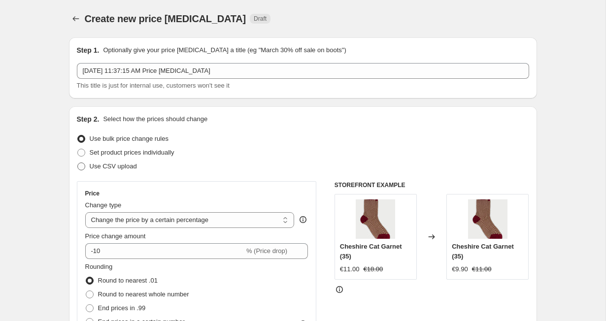 This screenshot has width=606, height=321. I want to click on h2: Step 2., so click(88, 119).